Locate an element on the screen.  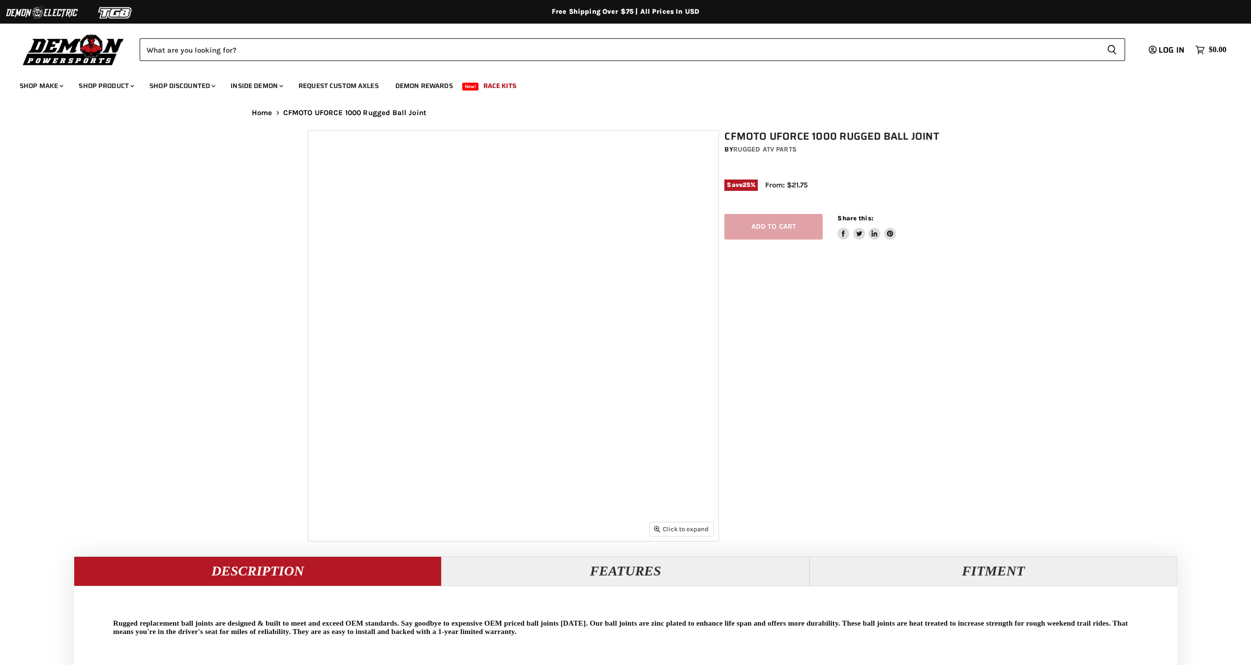
form: Product is located at coordinates (632, 50).